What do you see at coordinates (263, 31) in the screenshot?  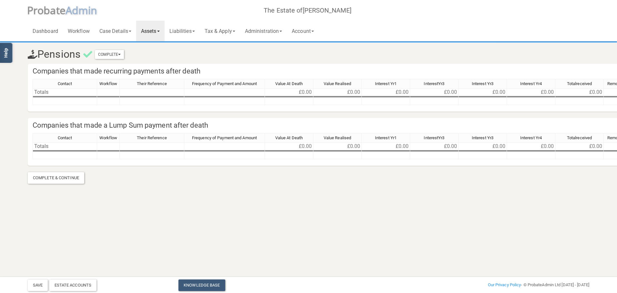 I see `a: Administration` at bounding box center [263, 31].